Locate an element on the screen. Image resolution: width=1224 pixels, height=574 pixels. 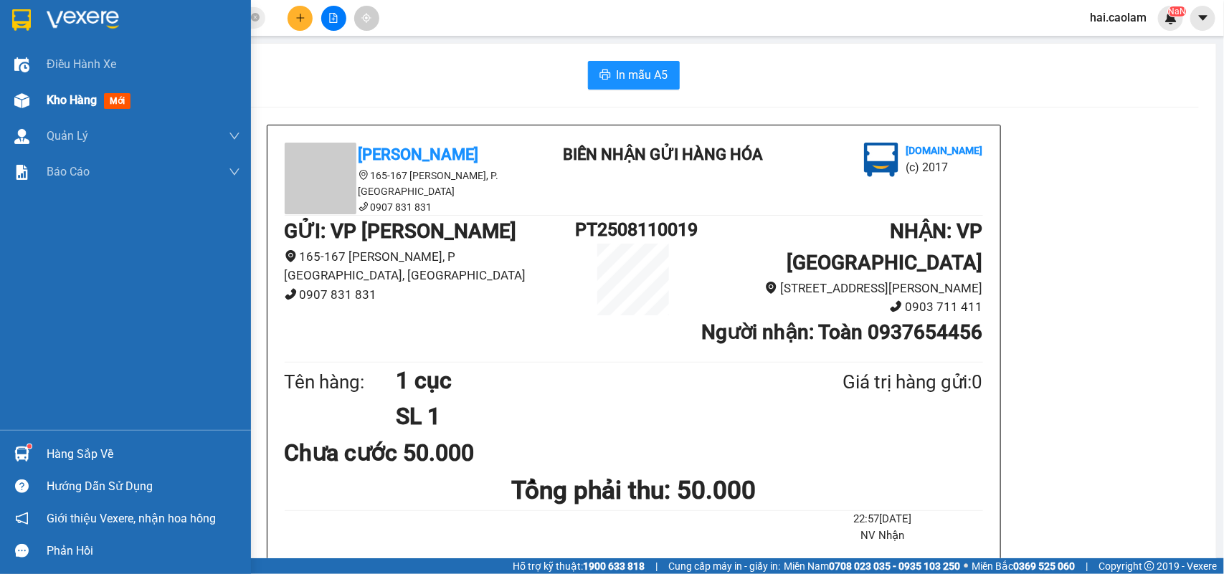
span: Điều hành xe is located at coordinates (81, 64).